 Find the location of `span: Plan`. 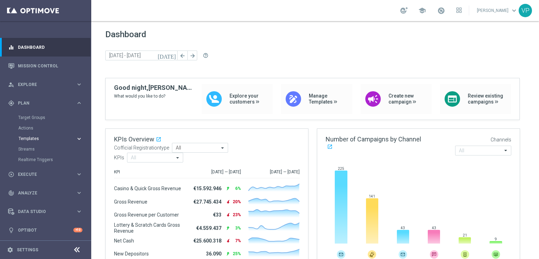

span: Plan is located at coordinates (47, 103).